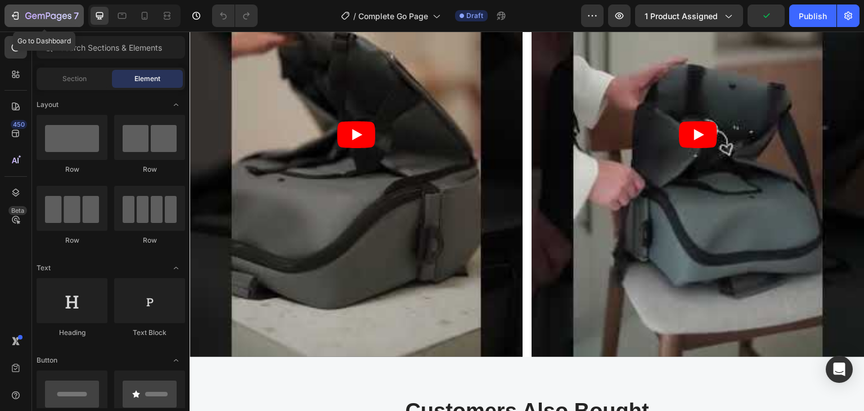 The image size is (864, 411). I want to click on button: 1 product assigned, so click(689, 16).